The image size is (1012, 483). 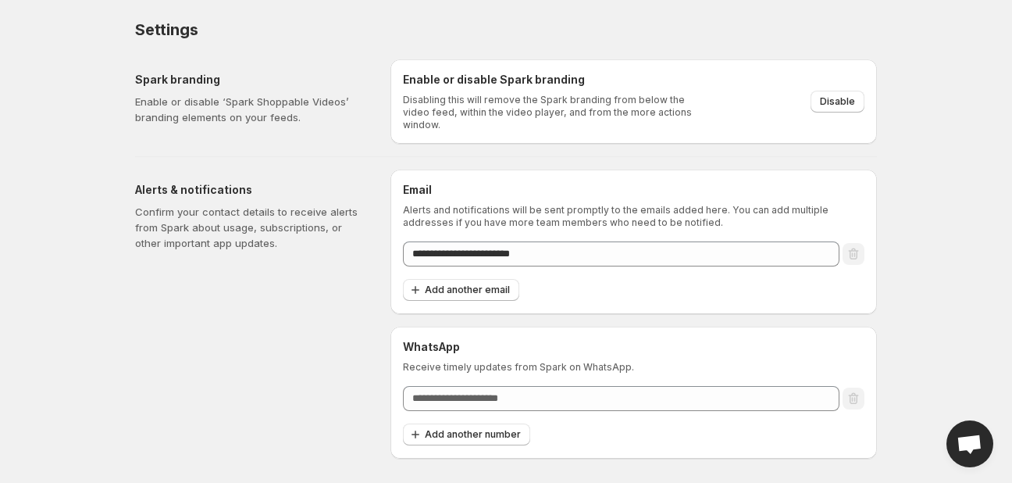 What do you see at coordinates (634, 190) in the screenshot?
I see `h6: Email` at bounding box center [634, 190].